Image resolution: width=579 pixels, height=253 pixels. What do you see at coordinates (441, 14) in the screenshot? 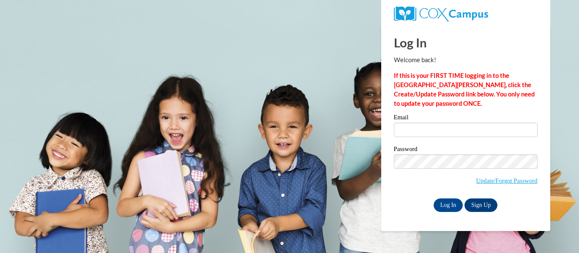
I see `img: COX Campus` at bounding box center [441, 14].